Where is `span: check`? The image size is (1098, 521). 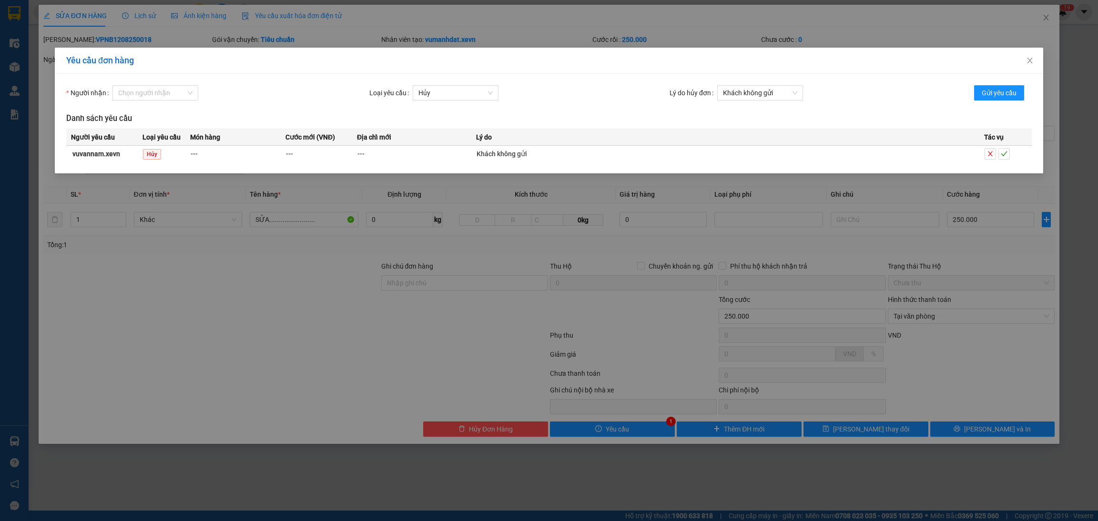 span: check is located at coordinates (1004, 154).